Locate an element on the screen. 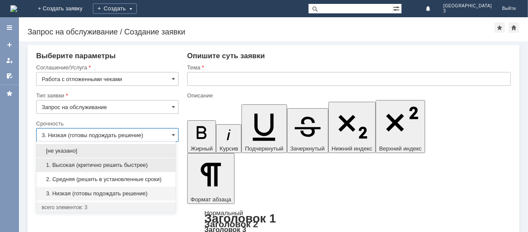  button: Зачеркнутый is located at coordinates (308, 130).